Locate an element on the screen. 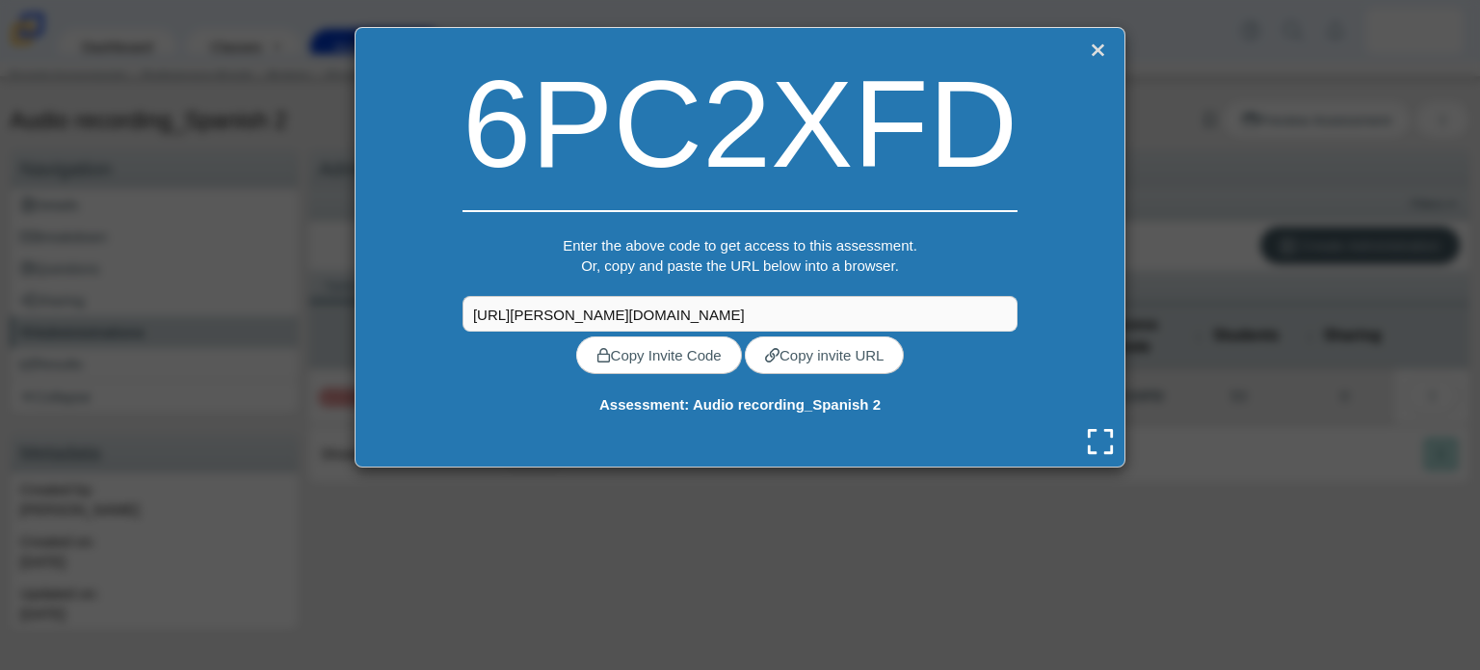 This screenshot has height=670, width=1480. div: Enter the above code to get access to this assessment. Or, copy and paste the URL below into a br... is located at coordinates (740, 265).